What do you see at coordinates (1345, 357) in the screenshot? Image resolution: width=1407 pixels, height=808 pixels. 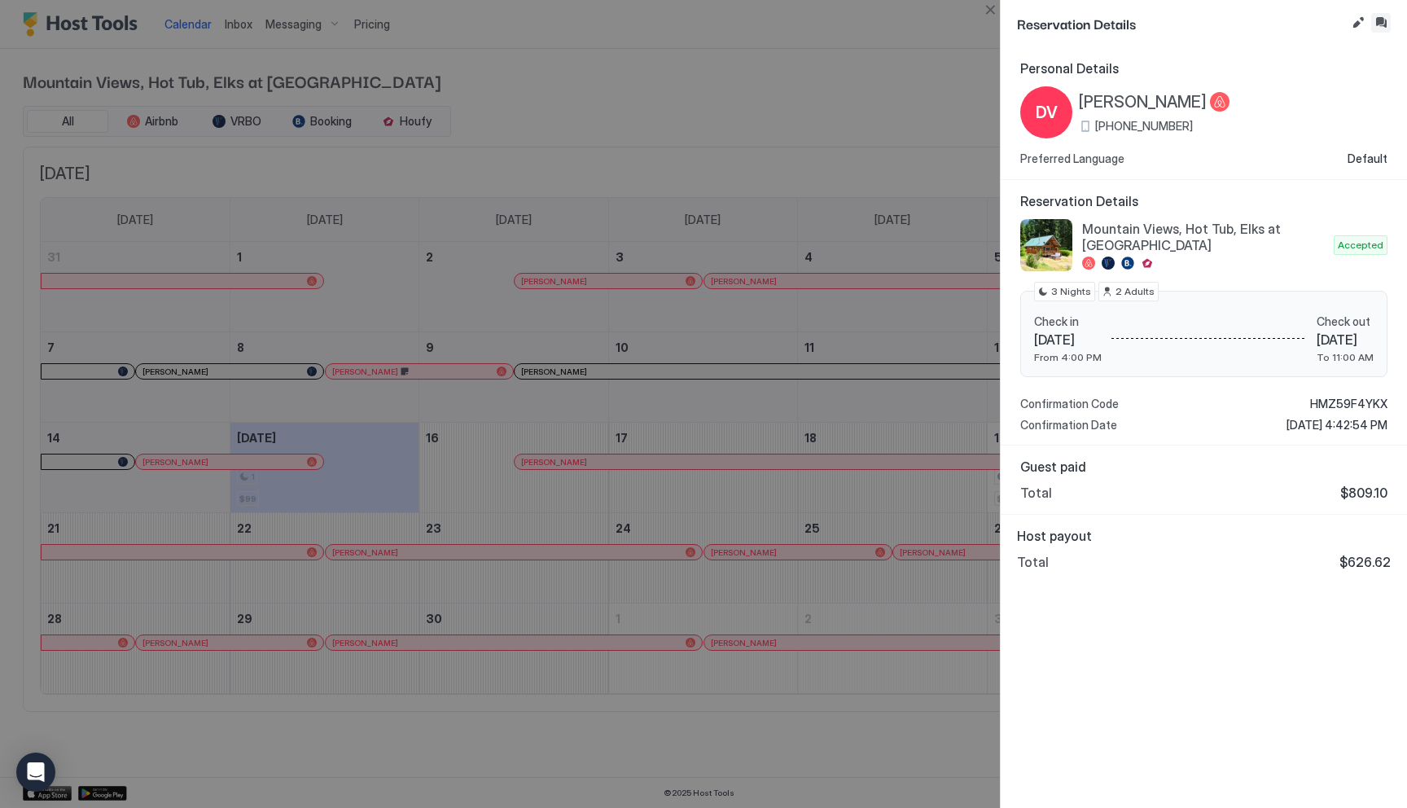 I see `span: To 11:00 AM` at bounding box center [1345, 357].